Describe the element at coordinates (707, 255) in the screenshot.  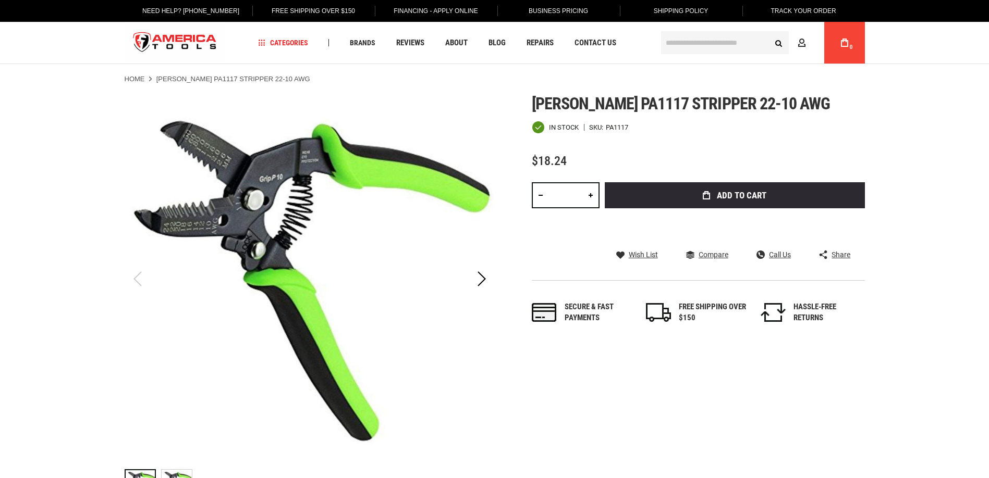
I see `a: Compare` at that location.